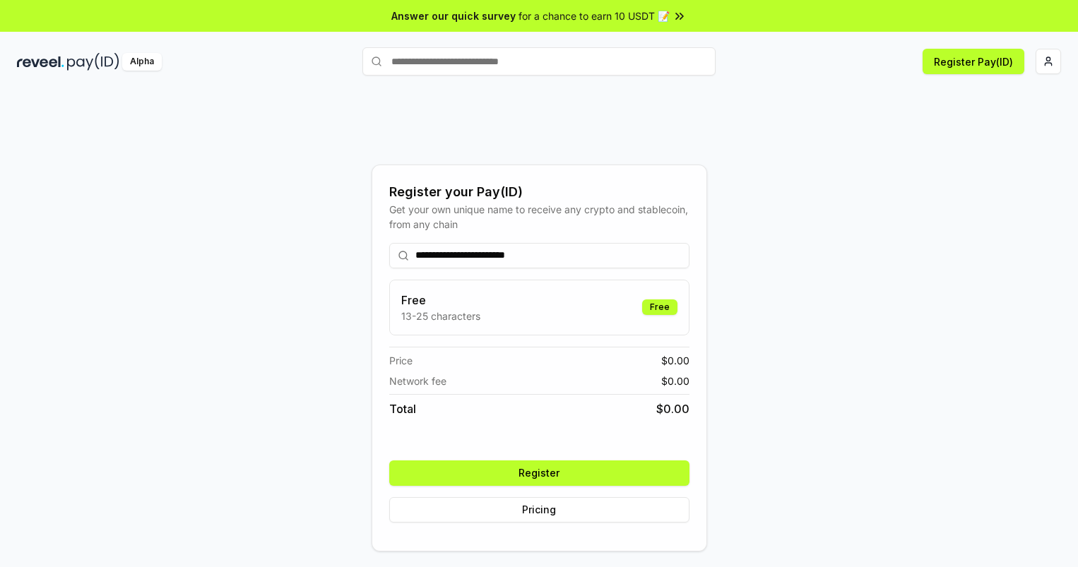 The width and height of the screenshot is (1078, 567). I want to click on div: Get your own unique name to receive any crypto and stablecoin, from any chain, so click(539, 217).